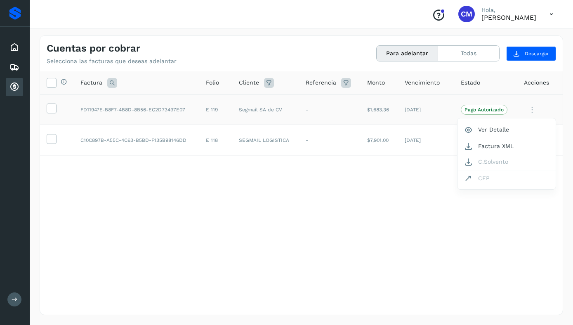 This screenshot has height=325, width=573. What do you see at coordinates (14, 67) in the screenshot?
I see `div: Embarques` at bounding box center [14, 67].